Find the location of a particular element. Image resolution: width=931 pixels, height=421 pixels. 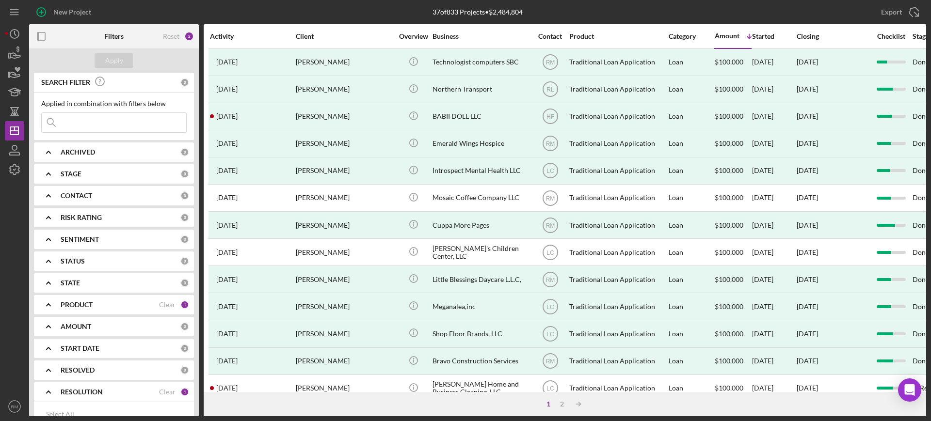

text: HF is located at coordinates (550, 117).